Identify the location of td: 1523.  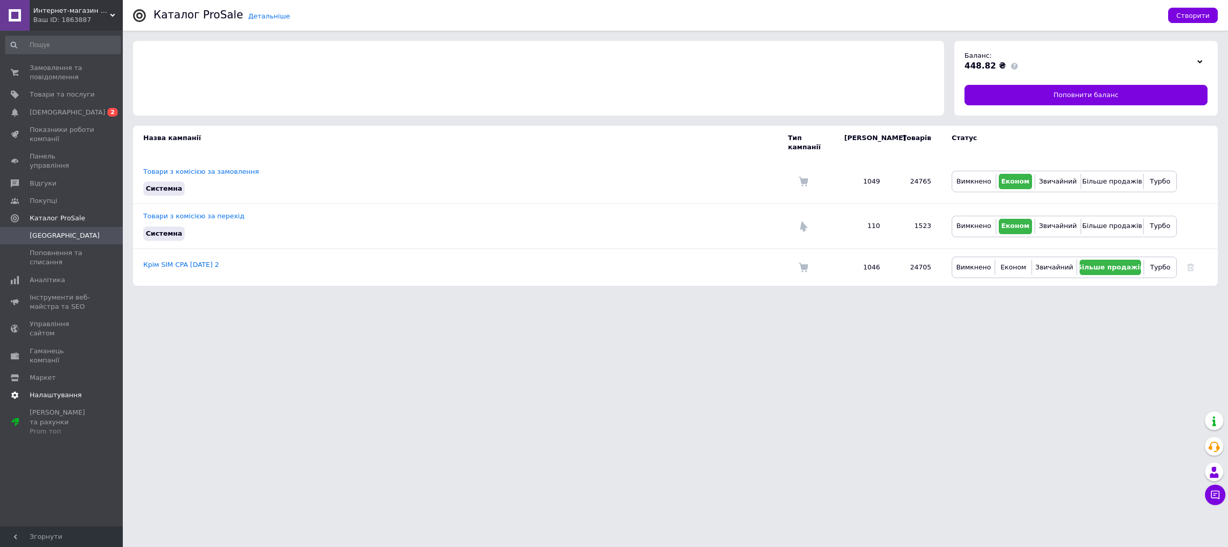
(916, 226).